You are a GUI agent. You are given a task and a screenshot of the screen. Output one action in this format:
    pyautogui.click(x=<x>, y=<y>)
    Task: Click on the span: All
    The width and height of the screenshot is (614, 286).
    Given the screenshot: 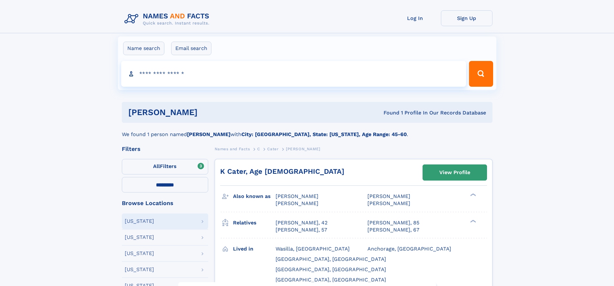 What is the action you would take?
    pyautogui.click(x=156, y=166)
    